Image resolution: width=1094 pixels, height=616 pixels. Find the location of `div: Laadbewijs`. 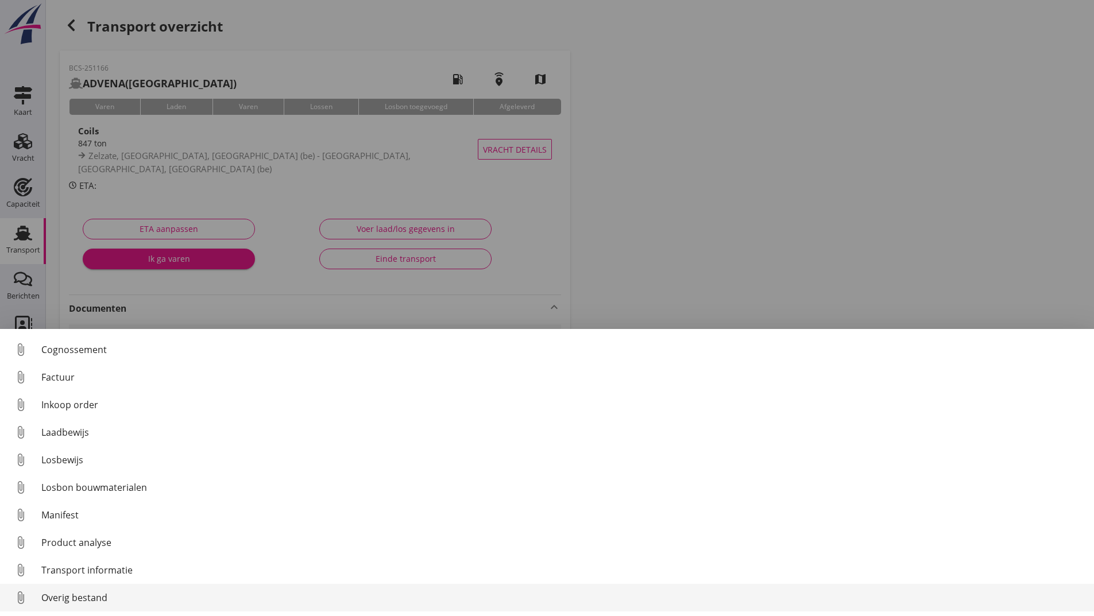

div: Laadbewijs is located at coordinates (563, 432).